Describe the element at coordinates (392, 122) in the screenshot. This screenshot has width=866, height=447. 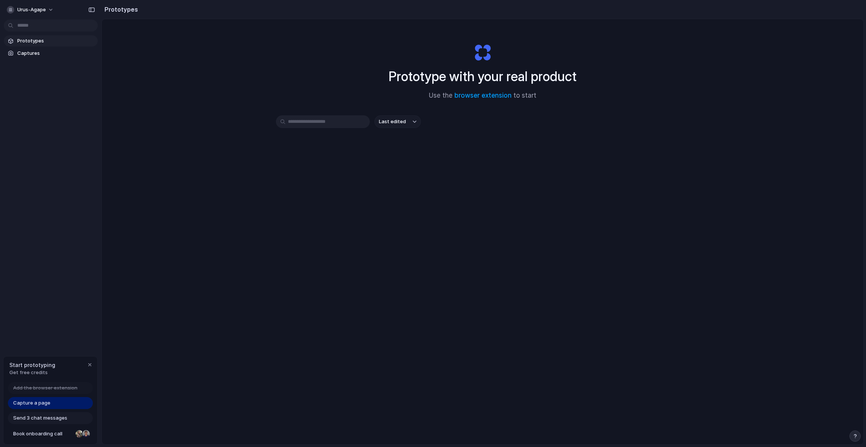
I see `span: Last edited` at that location.